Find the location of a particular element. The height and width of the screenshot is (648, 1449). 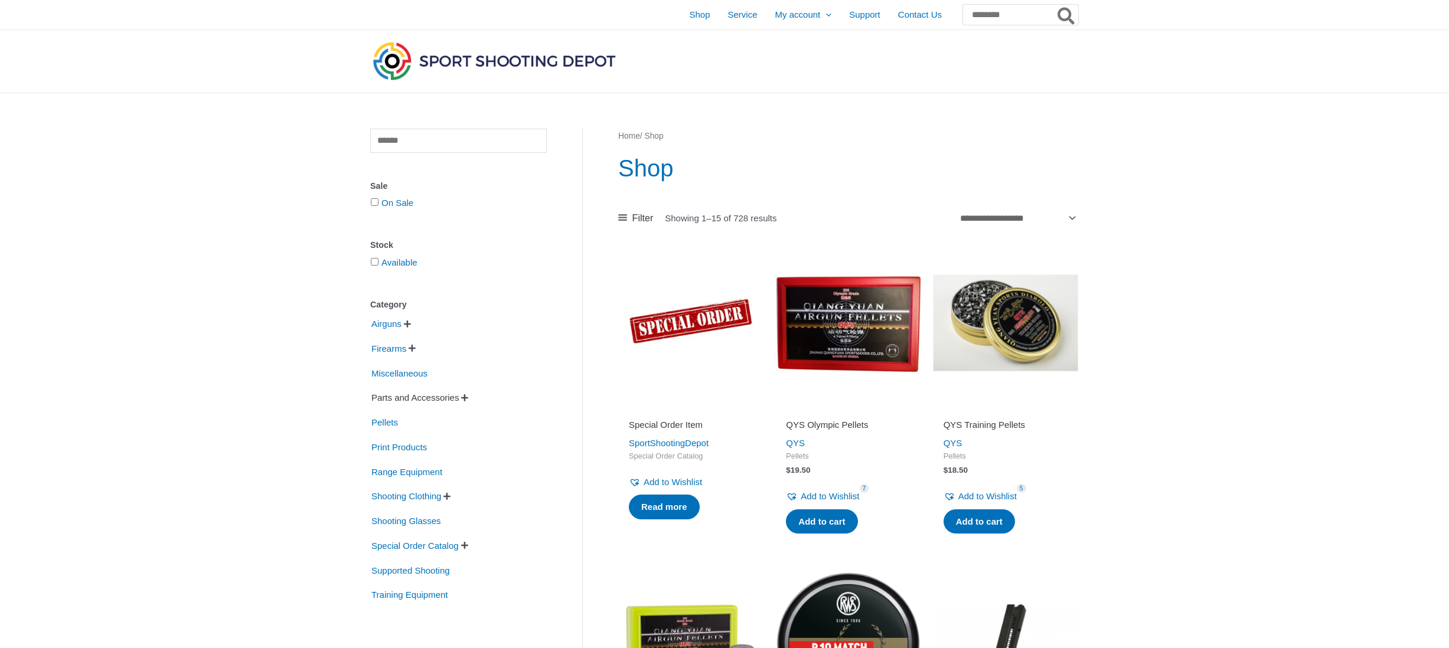

img: QYS Training Pellets is located at coordinates (1005, 323).